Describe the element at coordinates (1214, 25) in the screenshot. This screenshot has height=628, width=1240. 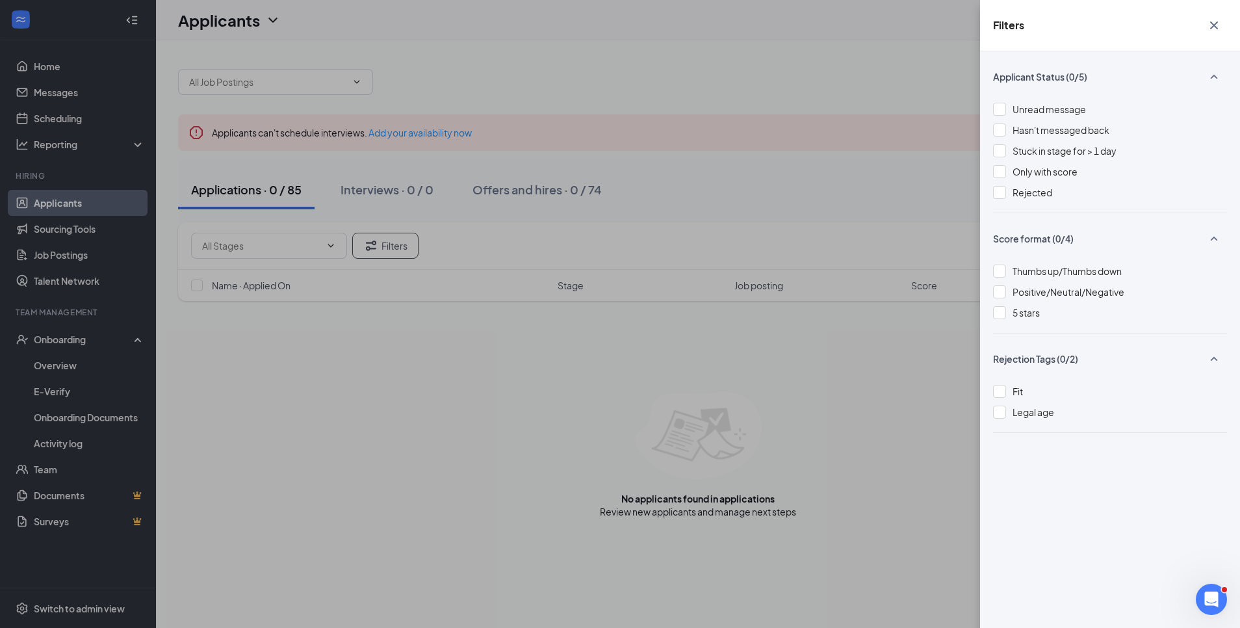
I see `svg: Cross` at that location.